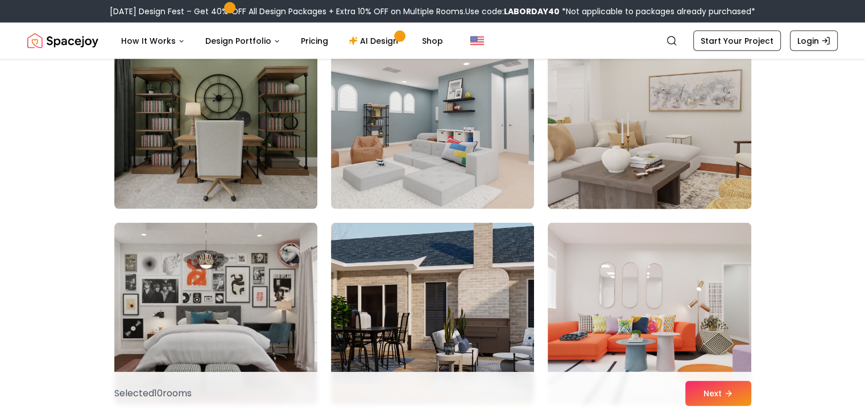 This screenshot has height=415, width=865. Describe the element at coordinates (243, 41) in the screenshot. I see `button: Design Portfolio` at that location.